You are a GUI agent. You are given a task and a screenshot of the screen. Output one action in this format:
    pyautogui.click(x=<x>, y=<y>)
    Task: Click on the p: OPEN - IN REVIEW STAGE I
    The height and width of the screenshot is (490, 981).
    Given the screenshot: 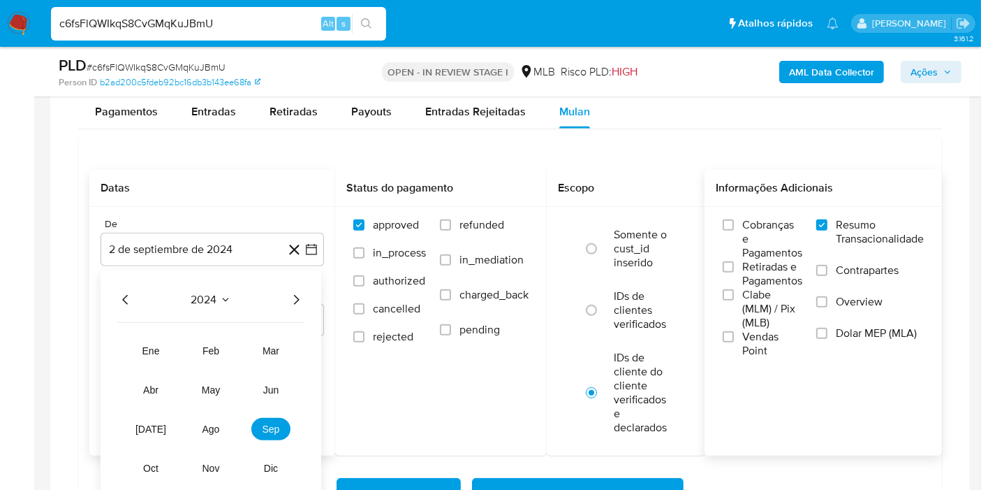 What is the action you would take?
    pyautogui.click(x=448, y=72)
    